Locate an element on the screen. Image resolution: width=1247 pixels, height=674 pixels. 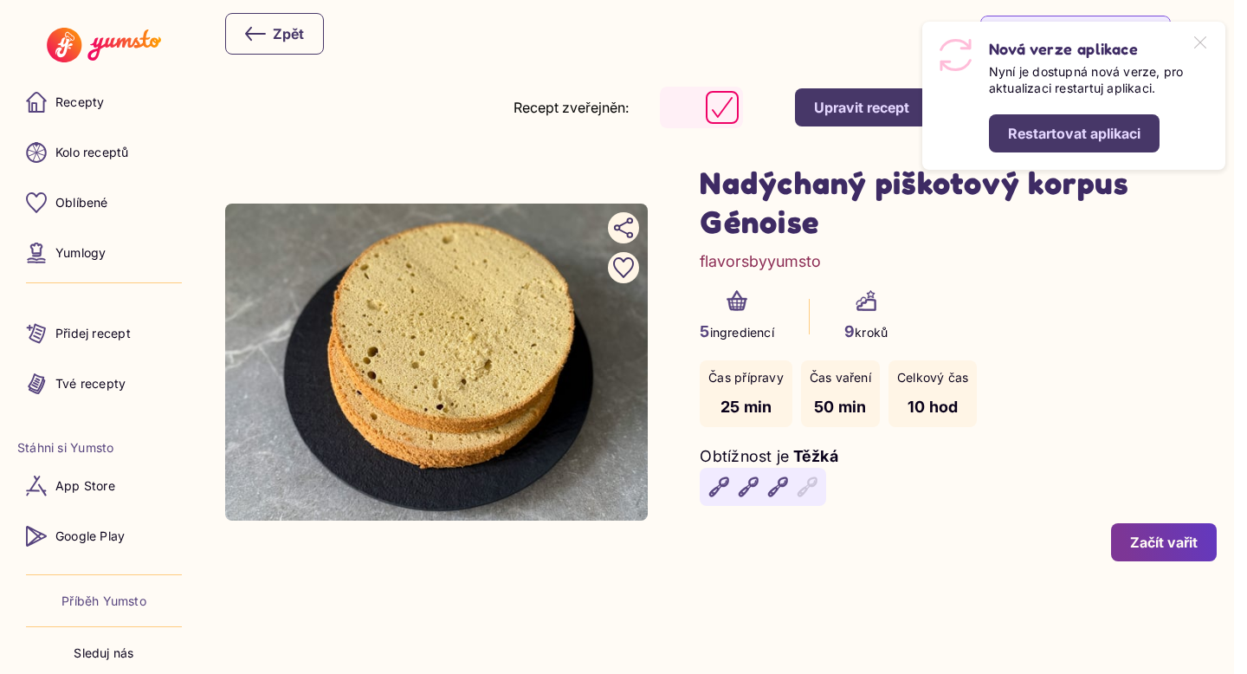
p: Tvé recepty is located at coordinates (90, 384).